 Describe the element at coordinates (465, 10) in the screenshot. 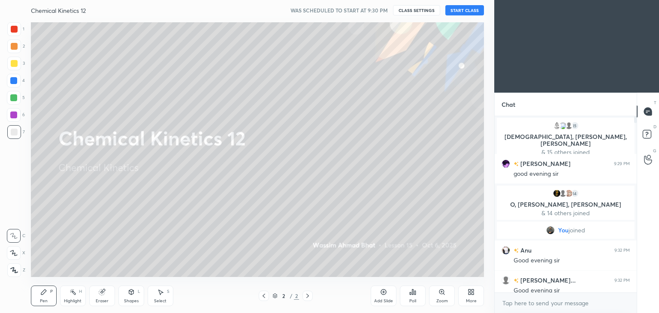

I see `button: START CLASS` at that location.